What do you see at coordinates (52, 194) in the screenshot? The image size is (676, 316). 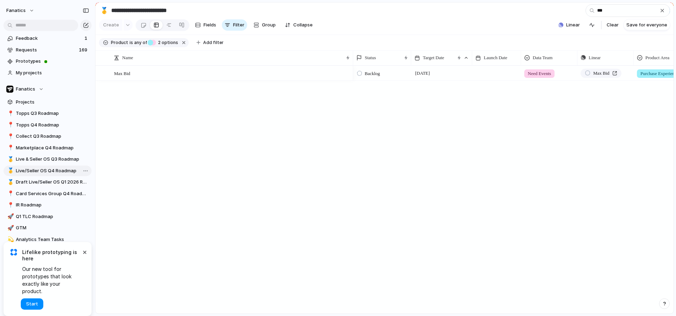 I see `span: Card Services Group Q4 Roadmap` at bounding box center [52, 194].